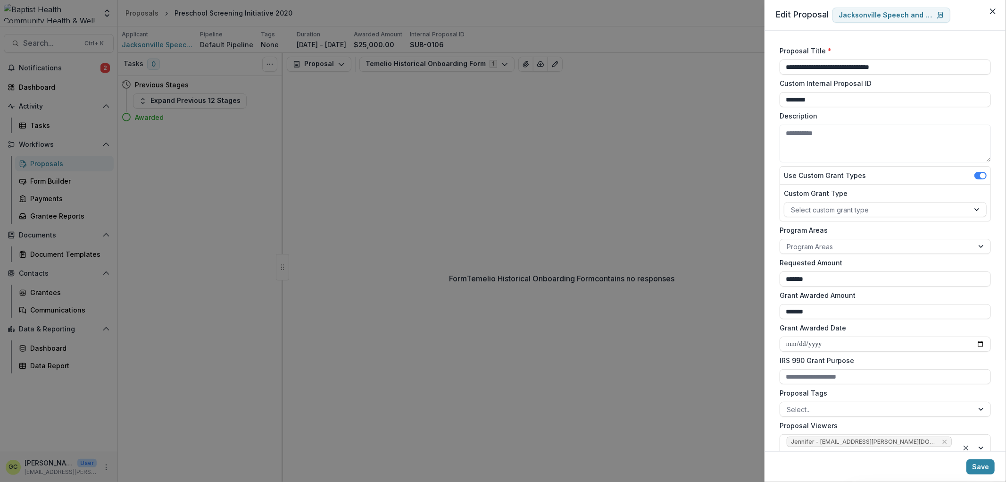 The image size is (1006, 482). Describe the element at coordinates (883, 50) in the screenshot. I see `label: Proposal Title` at that location.